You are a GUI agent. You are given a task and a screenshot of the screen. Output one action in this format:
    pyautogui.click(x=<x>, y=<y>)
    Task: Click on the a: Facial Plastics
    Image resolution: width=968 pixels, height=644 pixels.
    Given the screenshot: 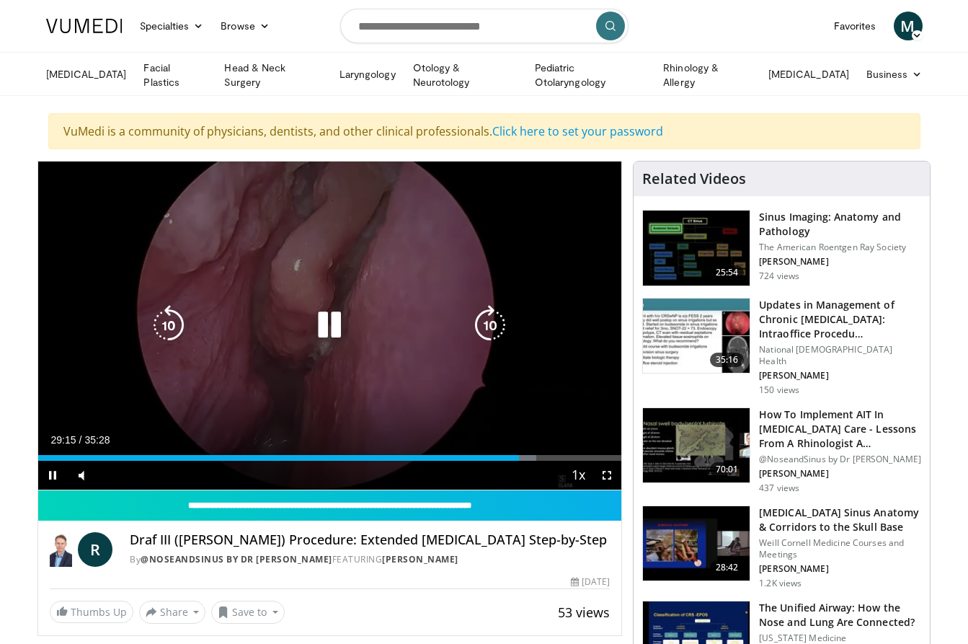 What is the action you would take?
    pyautogui.click(x=175, y=75)
    